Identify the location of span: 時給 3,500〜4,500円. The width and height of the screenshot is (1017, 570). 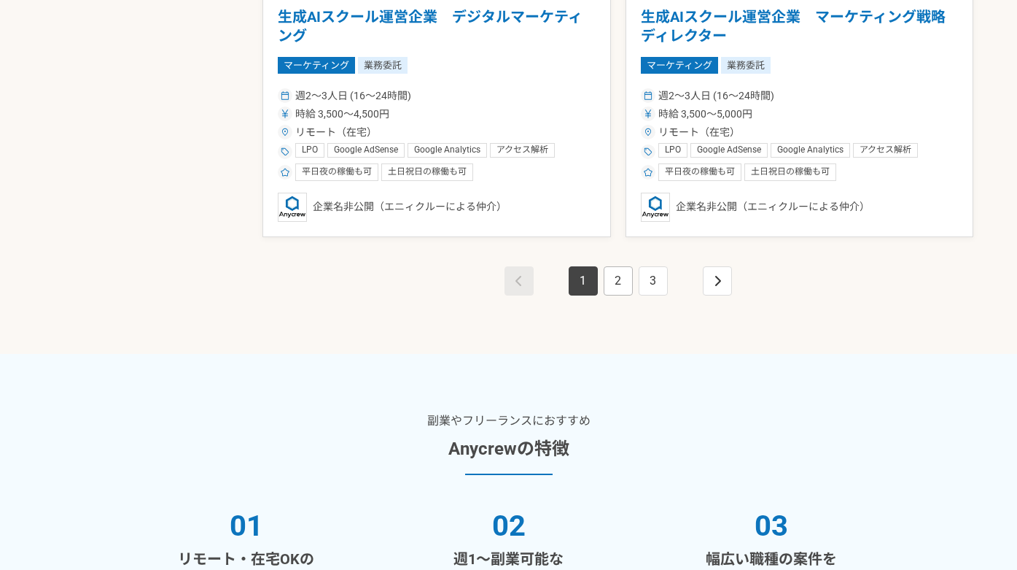
(342, 114).